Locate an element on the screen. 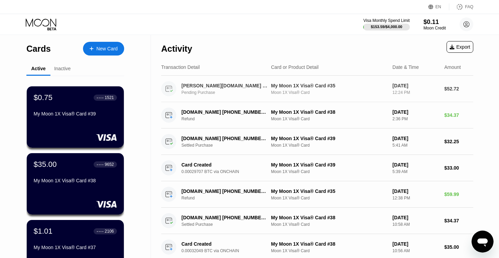 The image size is (499, 258). div: $33.00 is located at coordinates (459, 168).